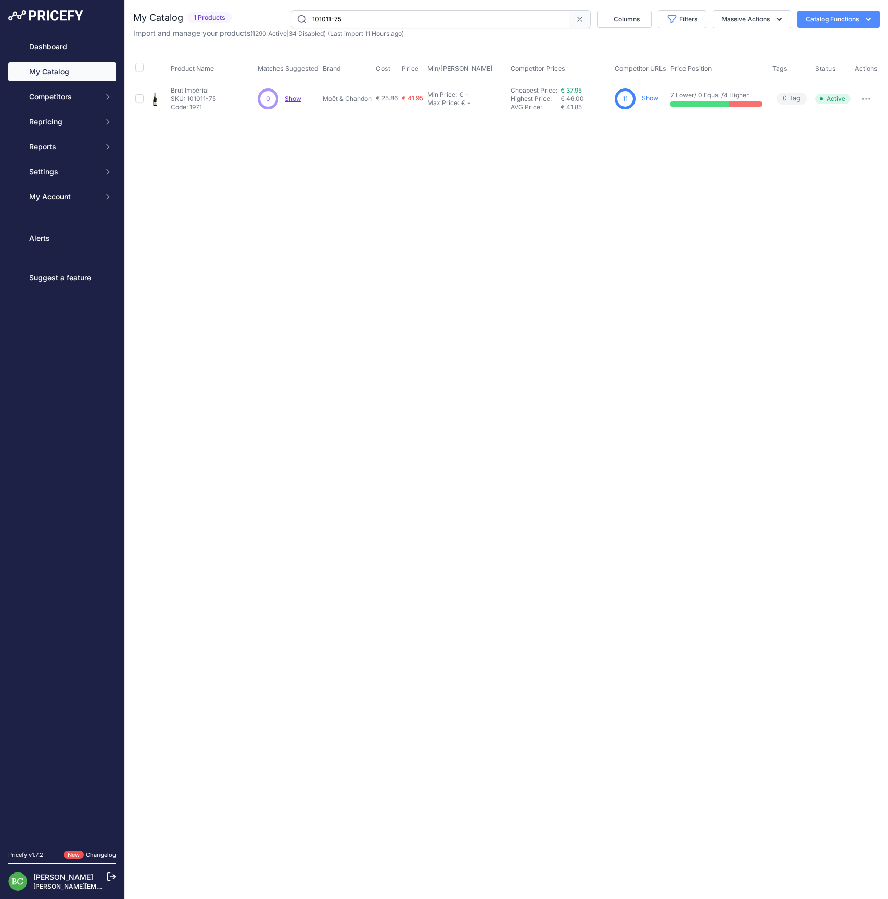 The height and width of the screenshot is (899, 888). What do you see at coordinates (62, 72) in the screenshot?
I see `a: My Catalog` at bounding box center [62, 72].